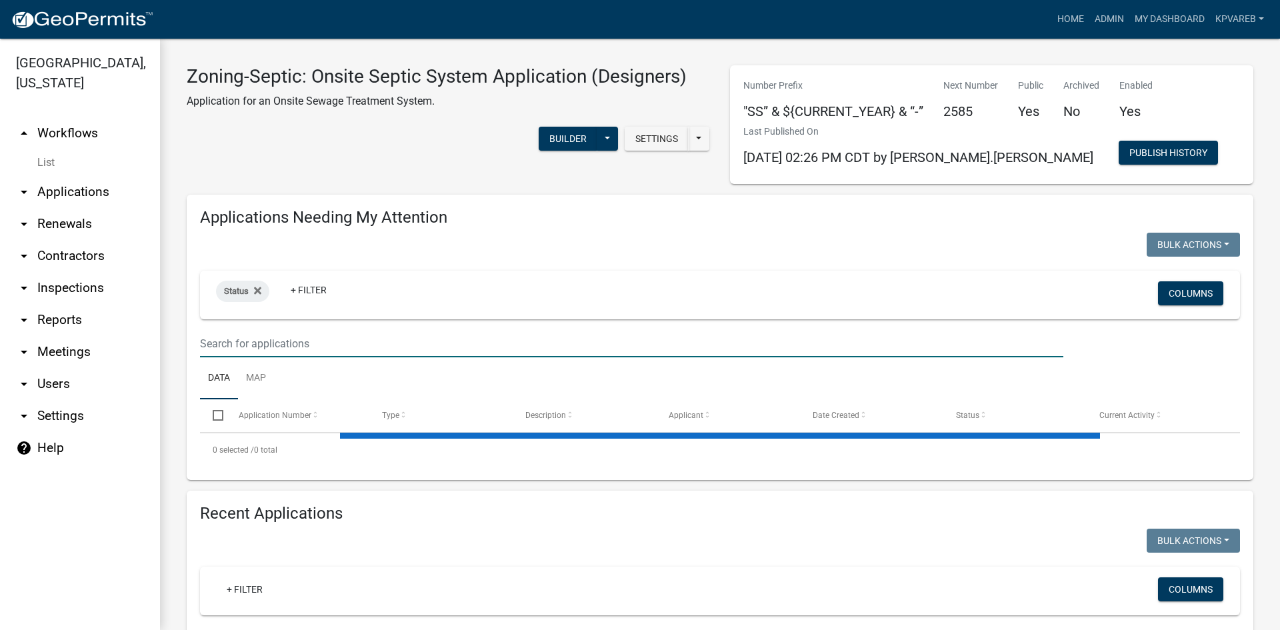  What do you see at coordinates (720, 450) in the screenshot?
I see `div: 0 total` at bounding box center [720, 450].